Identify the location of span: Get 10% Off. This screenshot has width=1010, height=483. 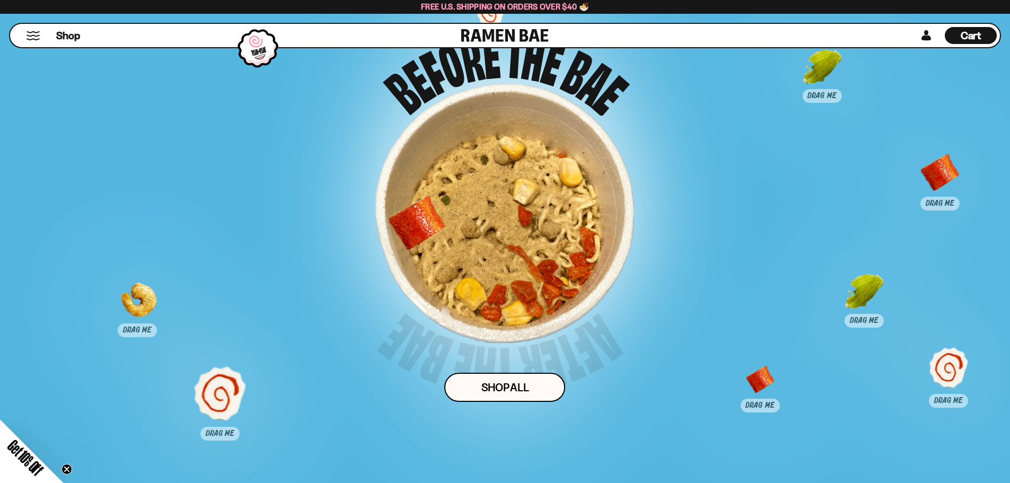
(25, 458).